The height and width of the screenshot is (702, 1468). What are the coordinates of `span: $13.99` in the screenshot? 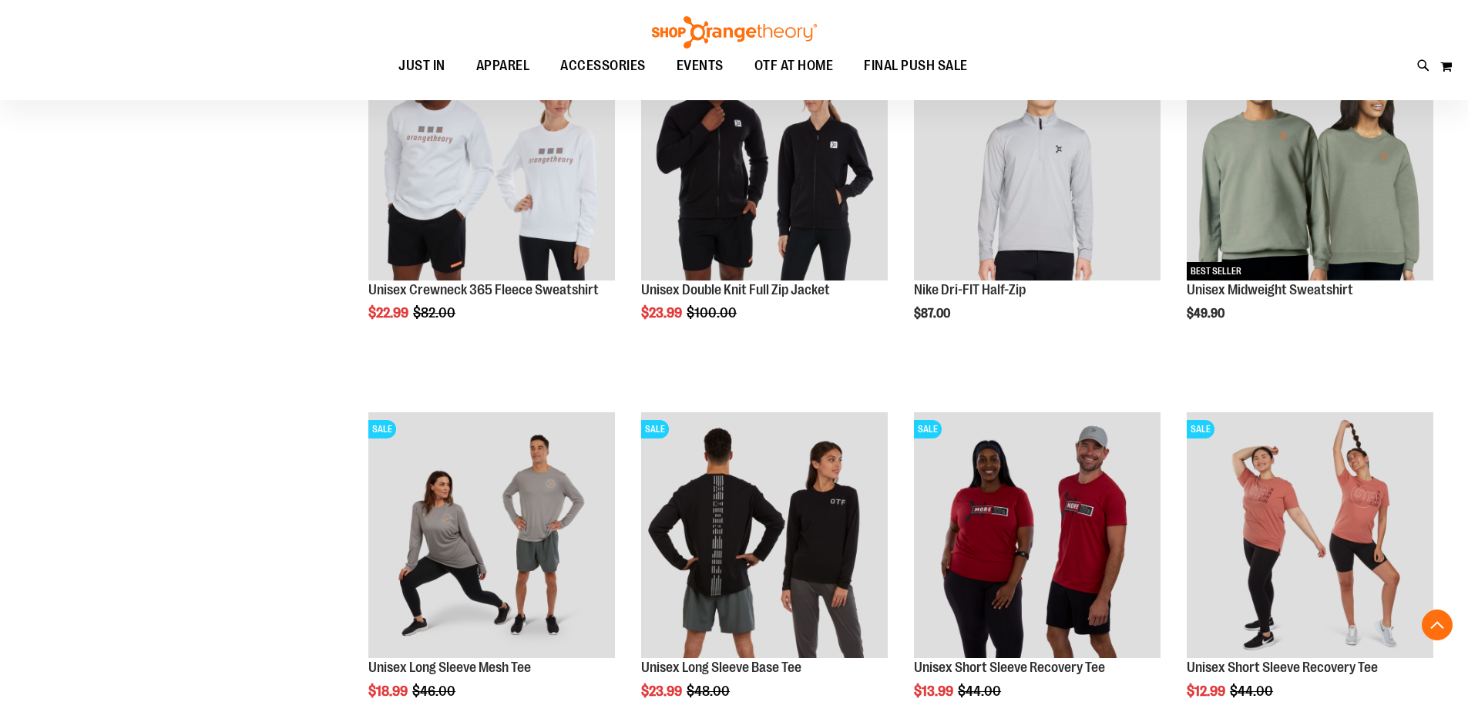 It's located at (934, 691).